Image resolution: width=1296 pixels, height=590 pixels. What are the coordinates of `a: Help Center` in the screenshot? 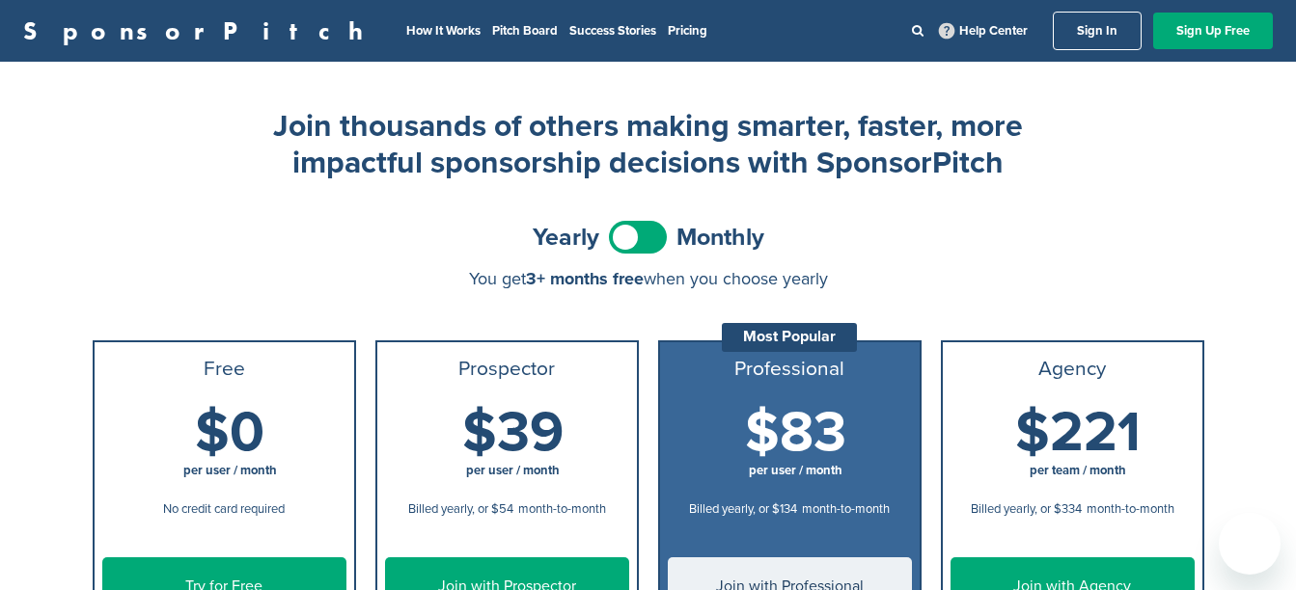 It's located at (983, 31).